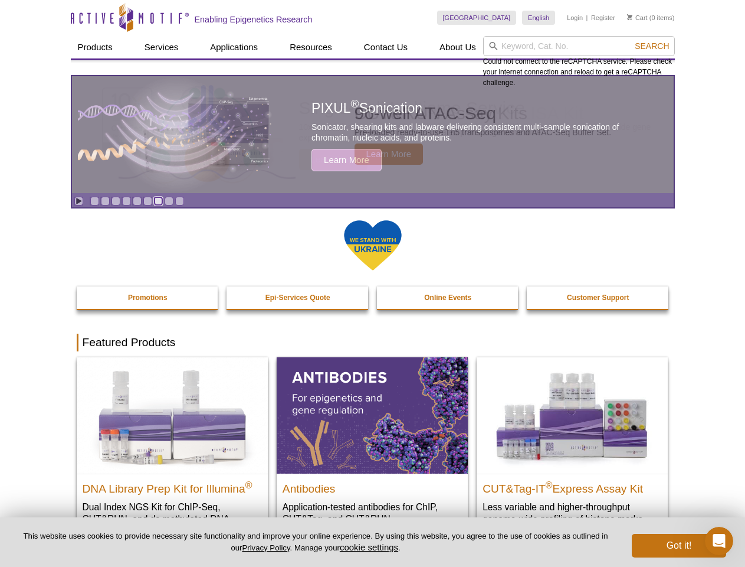 This screenshot has width=745, height=567. I want to click on a: CUT&Tag-IT® Express Assay Kit CUT&Tag-IT®Express Assay Kit Less variable and higher-throughput ge..., so click(573, 446).